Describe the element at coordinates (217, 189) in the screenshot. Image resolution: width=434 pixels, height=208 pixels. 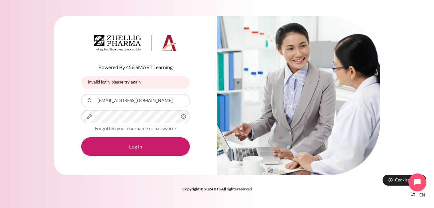
I see `strong: Copyright © 2024 BTS All rights reserved` at that location.